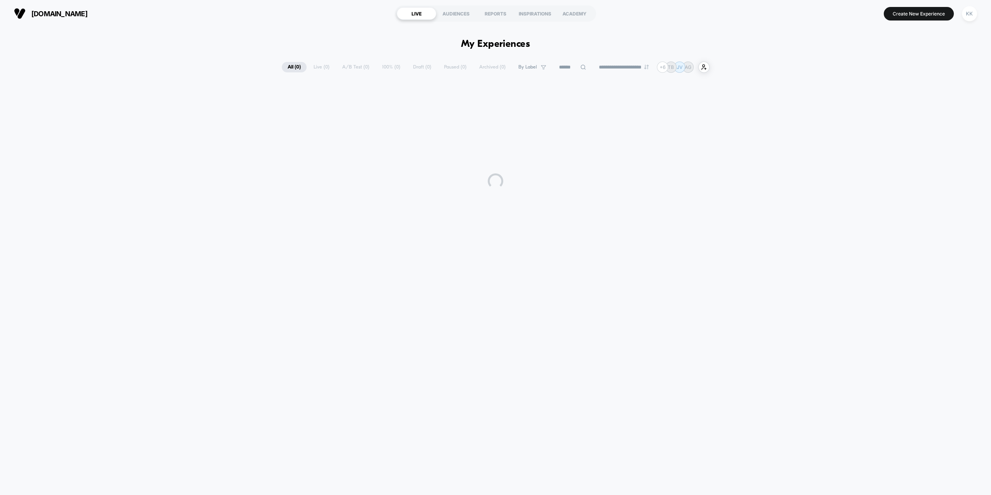 The width and height of the screenshot is (991, 495). Describe the element at coordinates (646, 67) in the screenshot. I see `img: end` at that location.